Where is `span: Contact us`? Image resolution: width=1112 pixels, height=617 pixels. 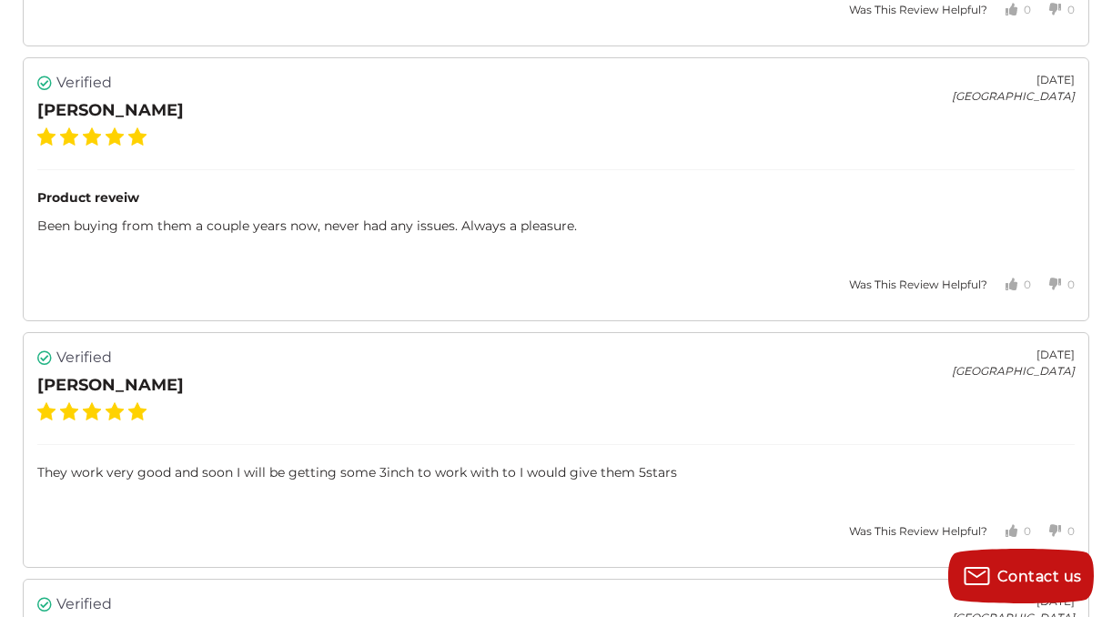 span: Contact us is located at coordinates (1039, 576).